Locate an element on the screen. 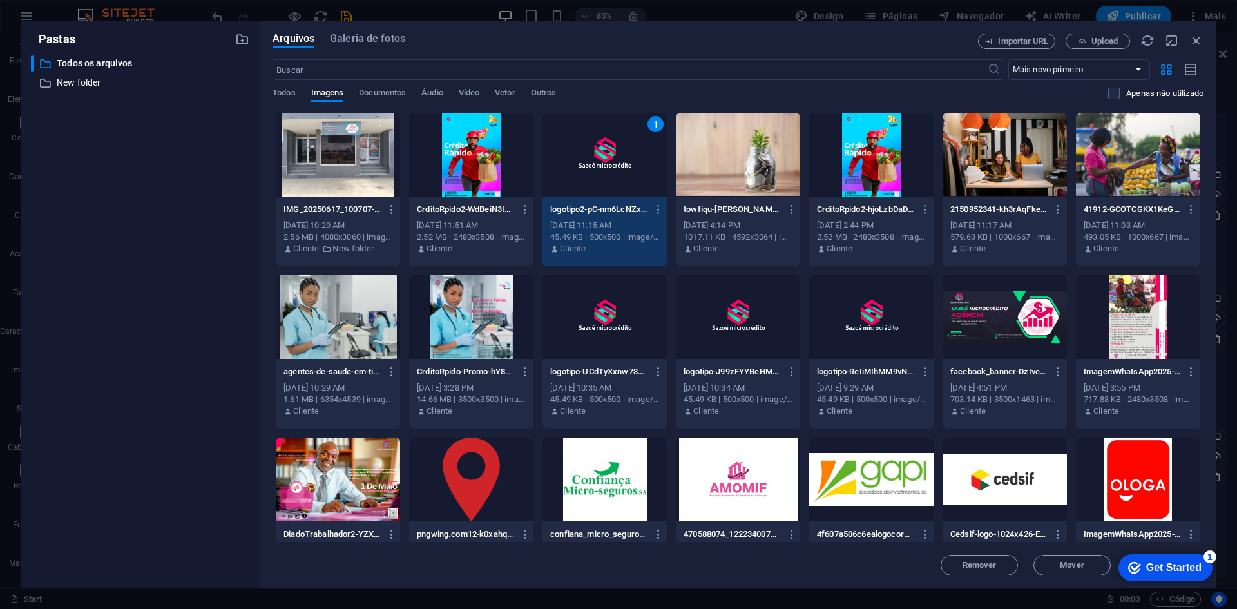  span: Imagens is located at coordinates (327, 94).